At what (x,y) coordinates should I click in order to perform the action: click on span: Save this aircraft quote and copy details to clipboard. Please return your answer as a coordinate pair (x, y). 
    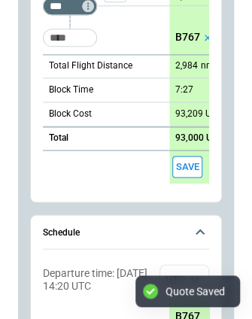
    Looking at the image, I should click on (187, 166).